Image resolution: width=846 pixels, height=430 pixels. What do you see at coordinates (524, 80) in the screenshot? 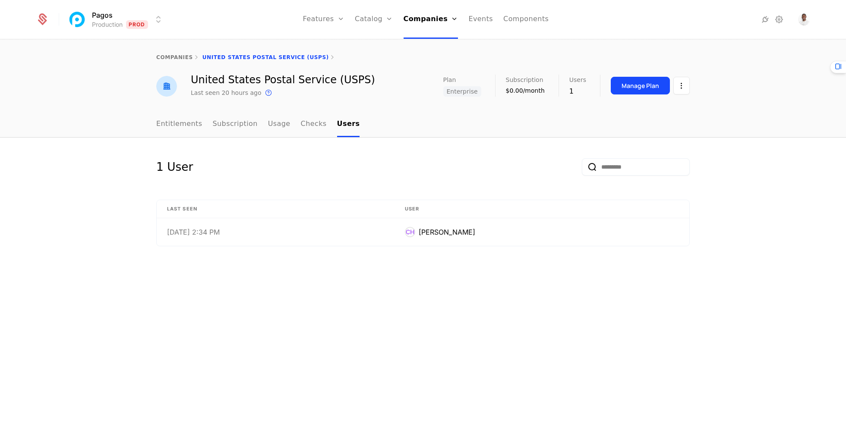
I see `span: Subscription` at bounding box center [524, 80].